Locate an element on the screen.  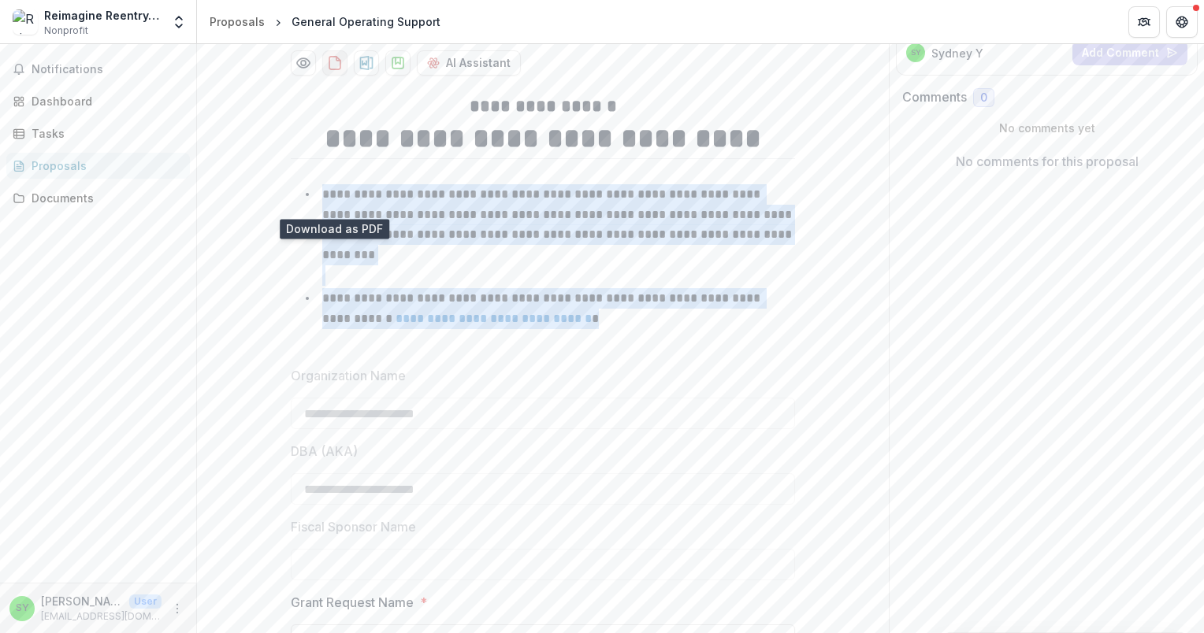
p: Grant Request Name is located at coordinates (352, 603).